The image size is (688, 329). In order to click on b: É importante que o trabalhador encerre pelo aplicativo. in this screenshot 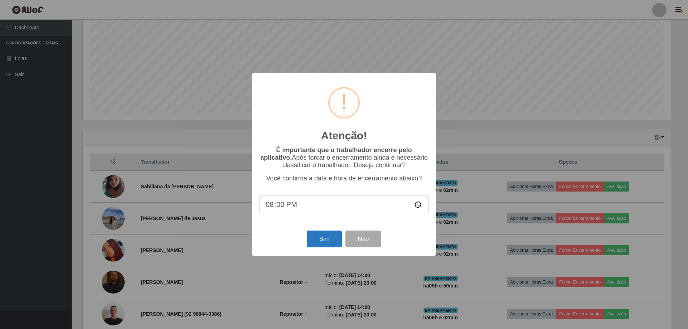, I will do `click(336, 154)`.